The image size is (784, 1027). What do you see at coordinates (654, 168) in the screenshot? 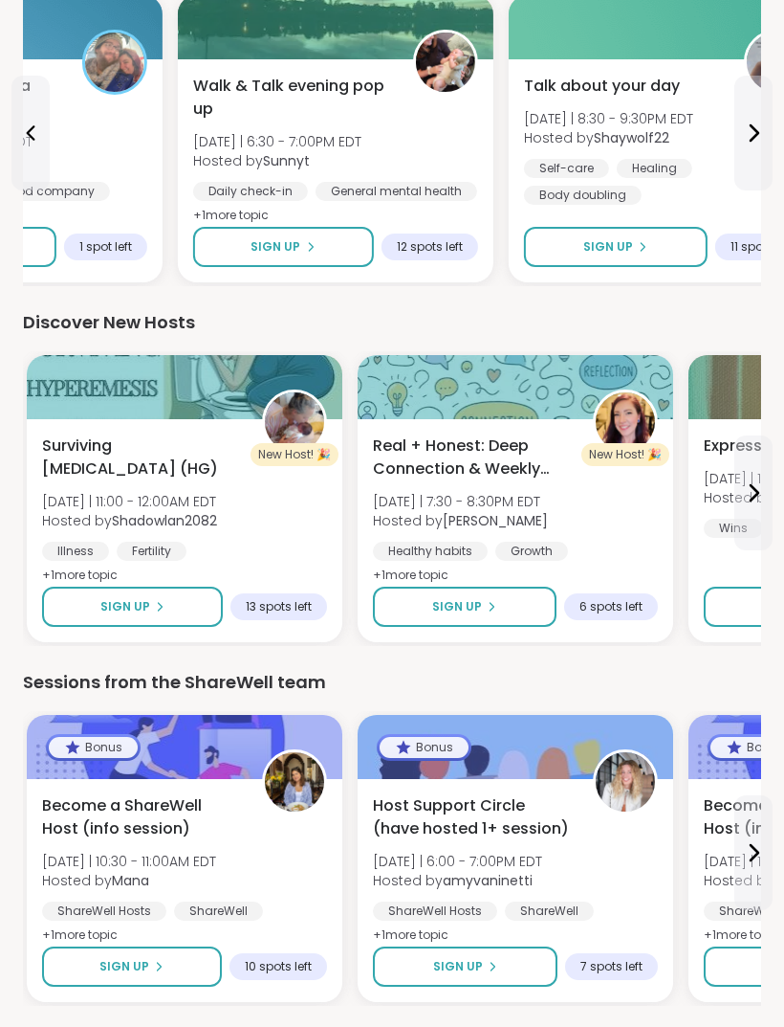
I see `div: Healing` at bounding box center [654, 168].